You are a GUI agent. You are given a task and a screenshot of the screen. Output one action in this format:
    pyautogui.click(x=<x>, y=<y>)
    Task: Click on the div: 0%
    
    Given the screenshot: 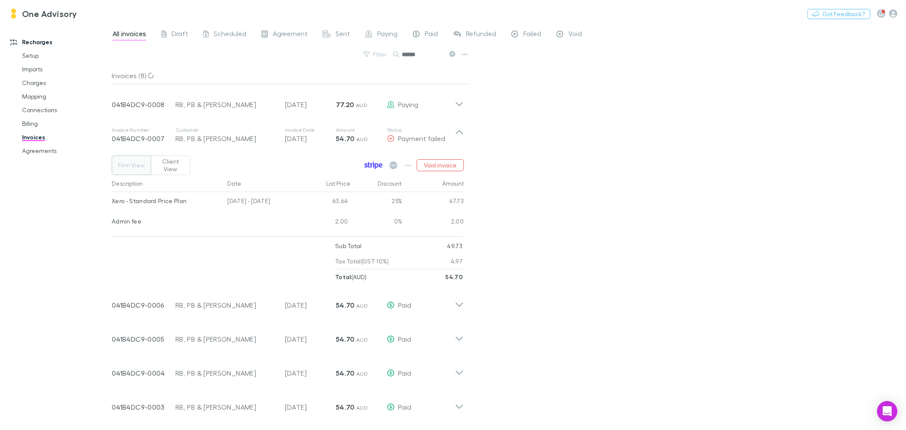 What is the action you would take?
    pyautogui.click(x=377, y=223)
    